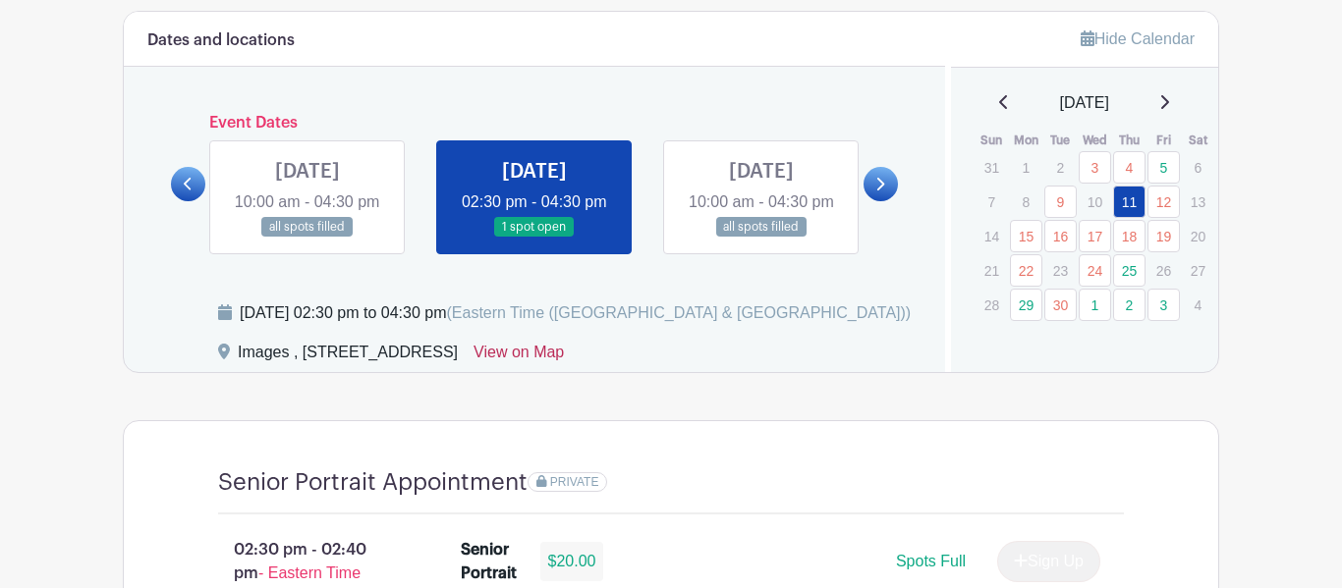  I want to click on a: 4, so click(1129, 167).